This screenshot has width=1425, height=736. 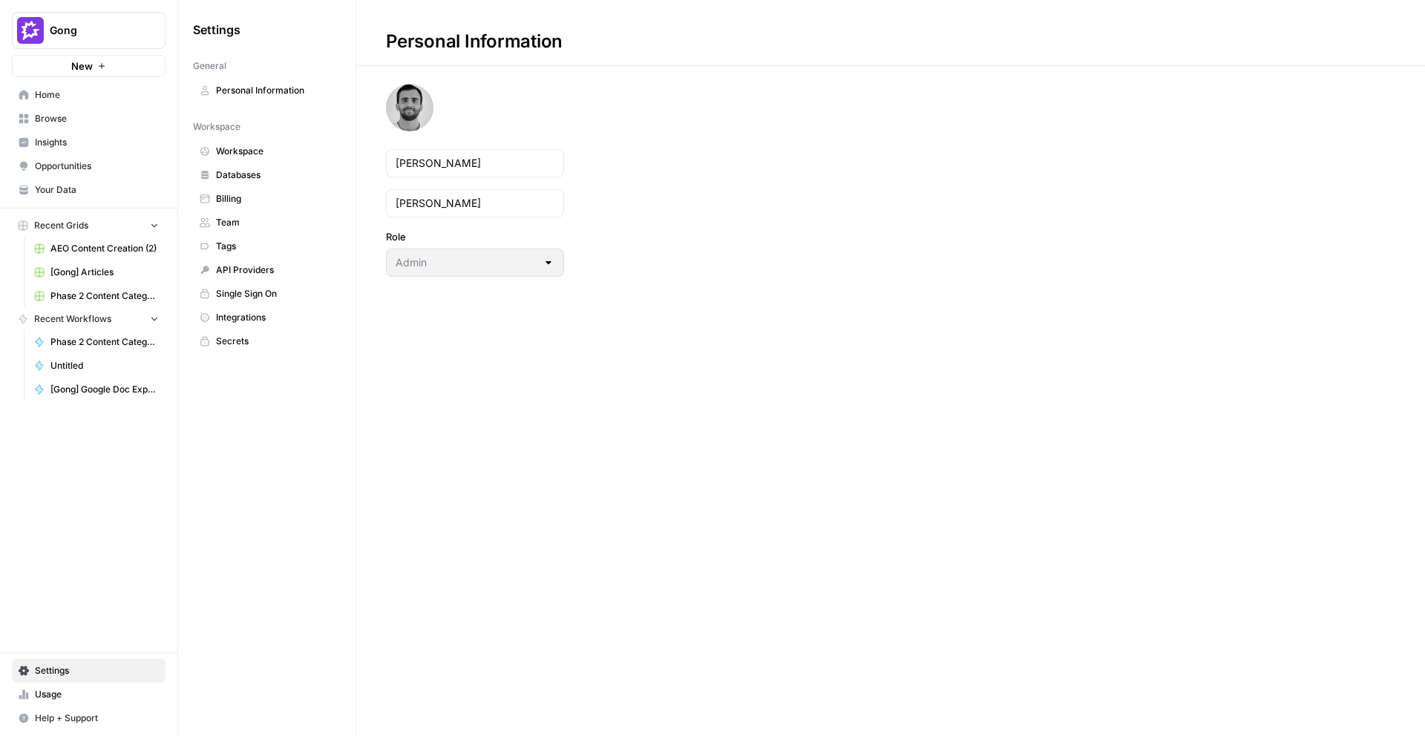 What do you see at coordinates (97, 166) in the screenshot?
I see `span: Opportunities` at bounding box center [97, 166].